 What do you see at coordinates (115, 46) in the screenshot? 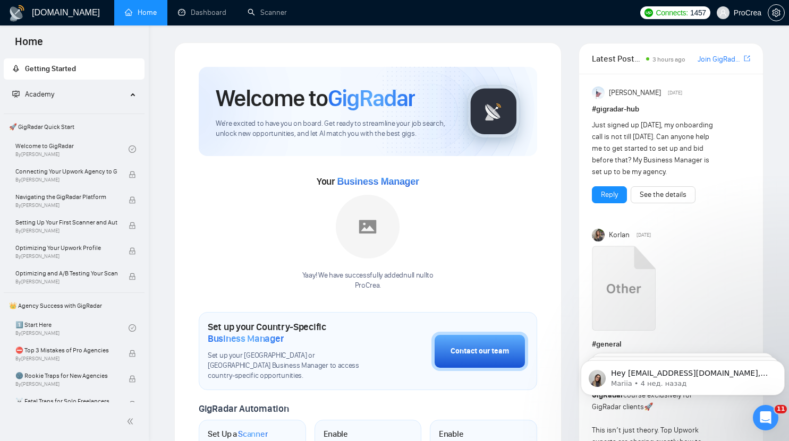
I see `p: Message from Mariia, sent 4 нед. назад` at bounding box center [115, 46].